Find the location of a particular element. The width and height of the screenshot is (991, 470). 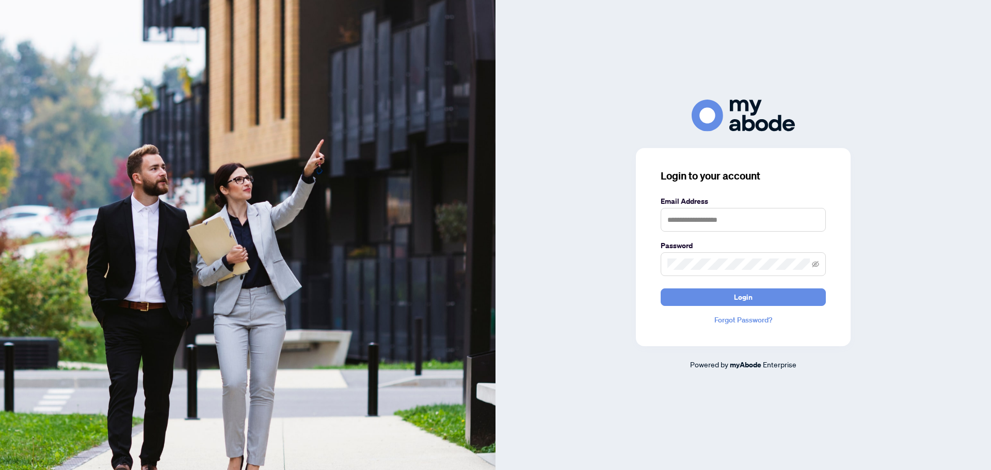

a: myAbode is located at coordinates (745, 365).